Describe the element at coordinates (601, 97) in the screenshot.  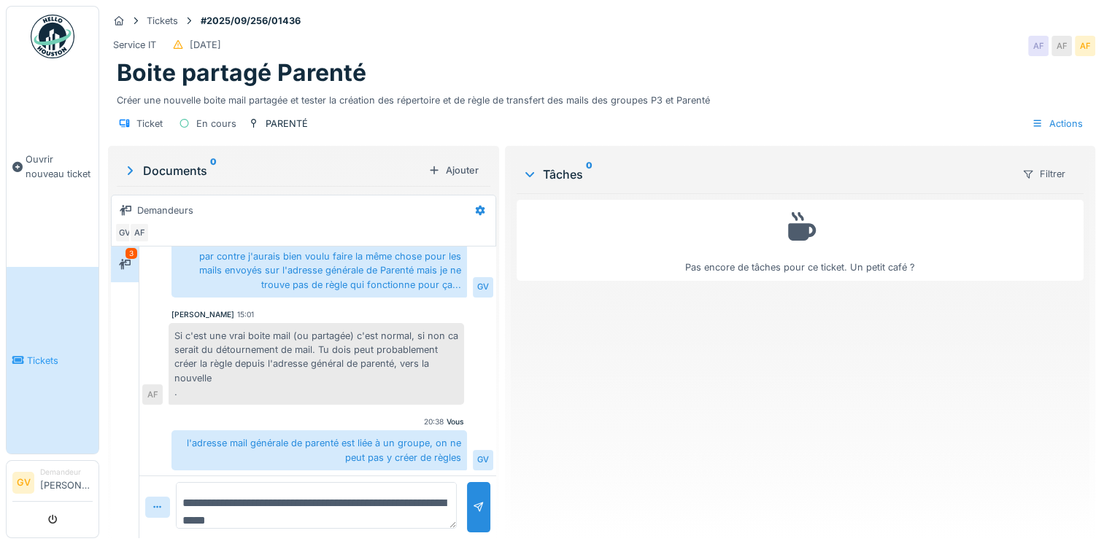
I see `div: Créer une nouvelle boite mail partagée et tester la création des répertoire et de règle de transf...` at that location.